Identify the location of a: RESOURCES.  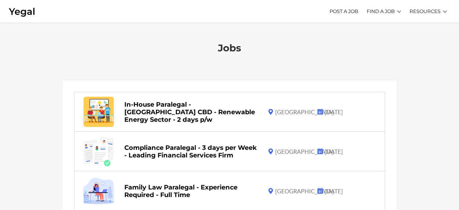
(425, 11).